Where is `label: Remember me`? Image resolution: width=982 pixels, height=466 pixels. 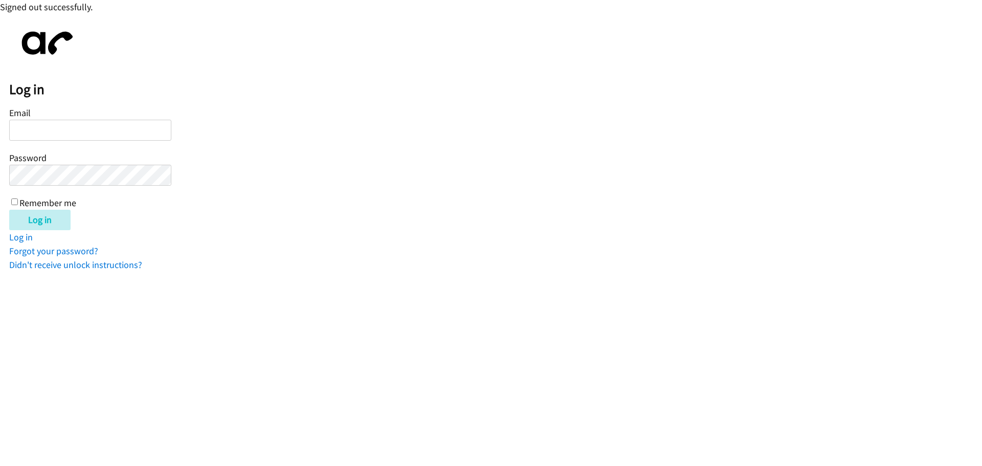
label: Remember me is located at coordinates (48, 203).